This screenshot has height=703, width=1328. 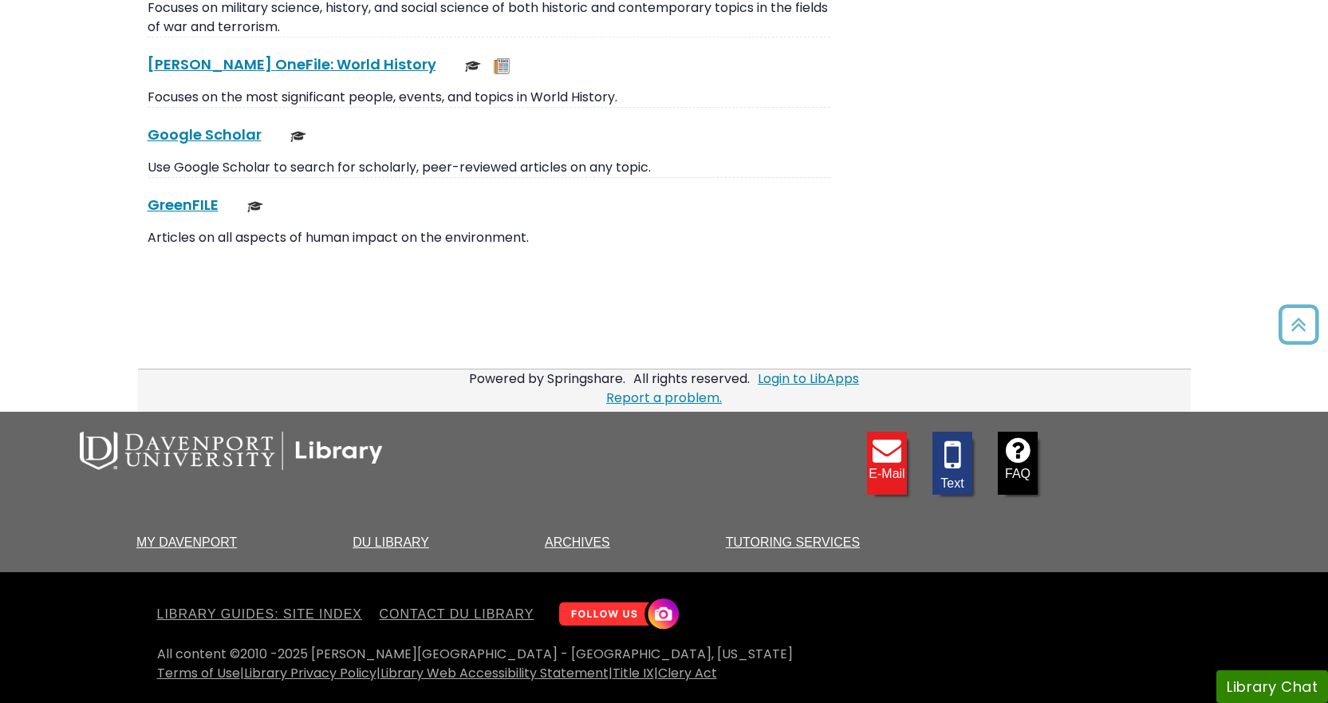 I want to click on a: Login to LibApps, so click(x=808, y=378).